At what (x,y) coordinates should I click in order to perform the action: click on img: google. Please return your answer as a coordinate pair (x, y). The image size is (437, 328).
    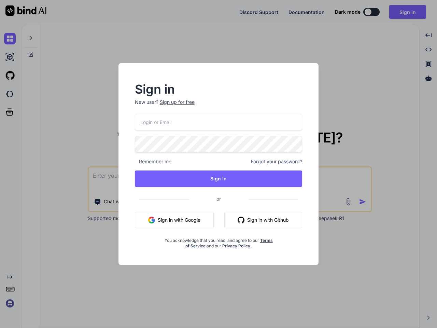
    Looking at the image, I should click on (152, 220).